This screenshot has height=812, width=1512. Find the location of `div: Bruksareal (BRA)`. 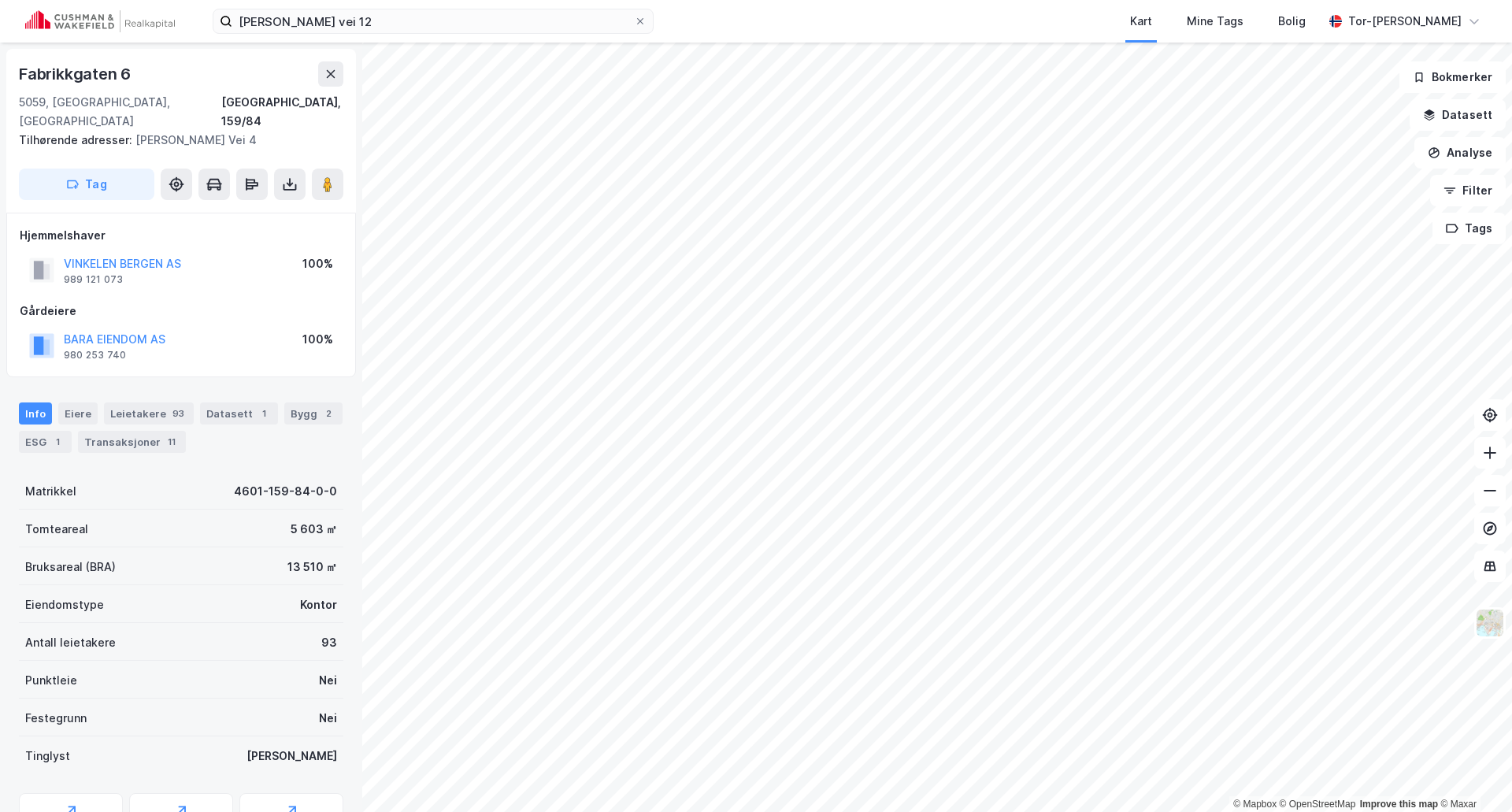

div: Bruksareal (BRA) is located at coordinates (70, 567).